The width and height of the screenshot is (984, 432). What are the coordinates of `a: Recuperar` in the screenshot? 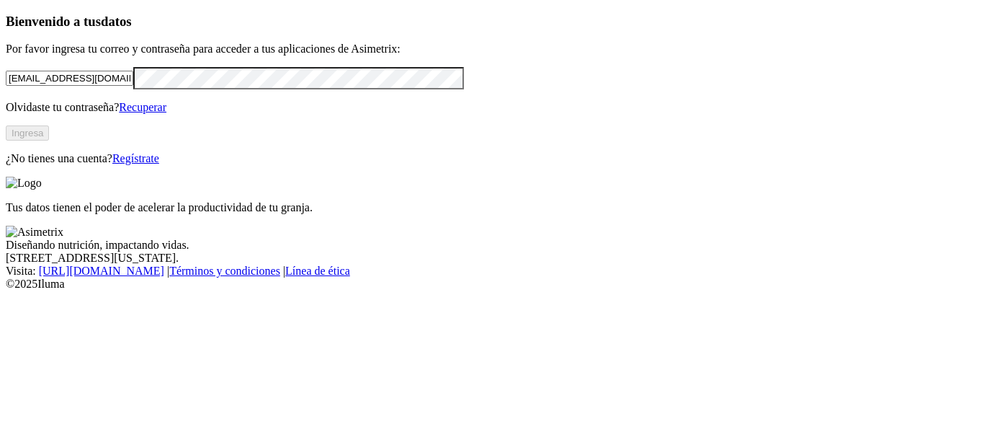 It's located at (143, 107).